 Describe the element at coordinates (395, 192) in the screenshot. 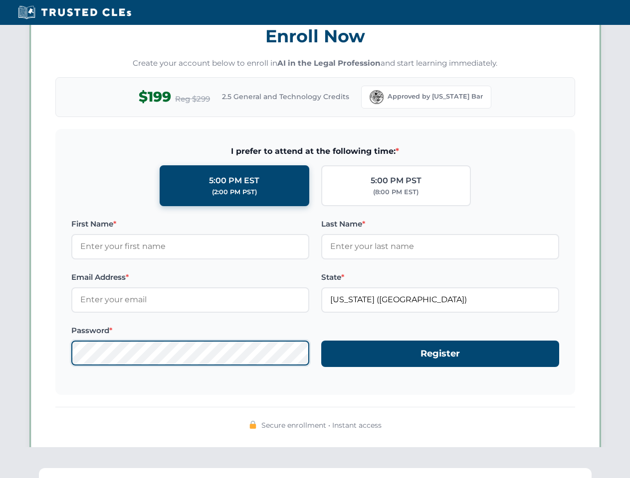

I see `div: (8:00 PM EST)` at that location.